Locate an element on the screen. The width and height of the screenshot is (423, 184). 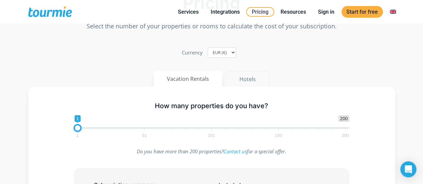
p: Select the number of your properties or rooms to calculate the cost of your subscription. is located at coordinates (212, 26).